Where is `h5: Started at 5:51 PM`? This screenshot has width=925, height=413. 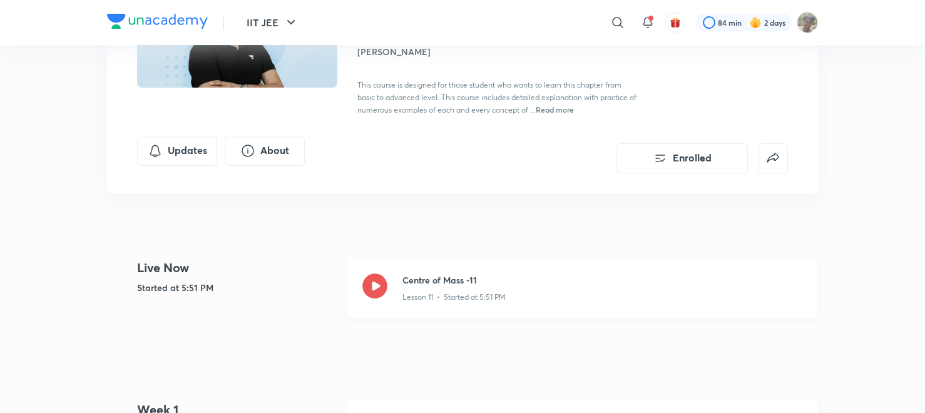
h5: Started at 5:51 PM is located at coordinates (237, 287).